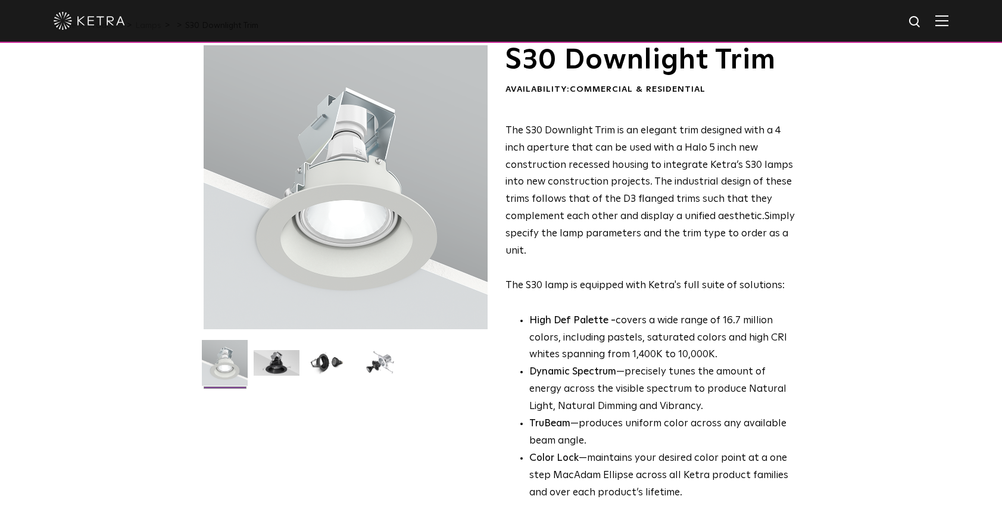 The height and width of the screenshot is (515, 1002). Describe the element at coordinates (276, 367) in the screenshot. I see `img: S30 Halo Downlight_Hero_Black_Gradient` at that location.